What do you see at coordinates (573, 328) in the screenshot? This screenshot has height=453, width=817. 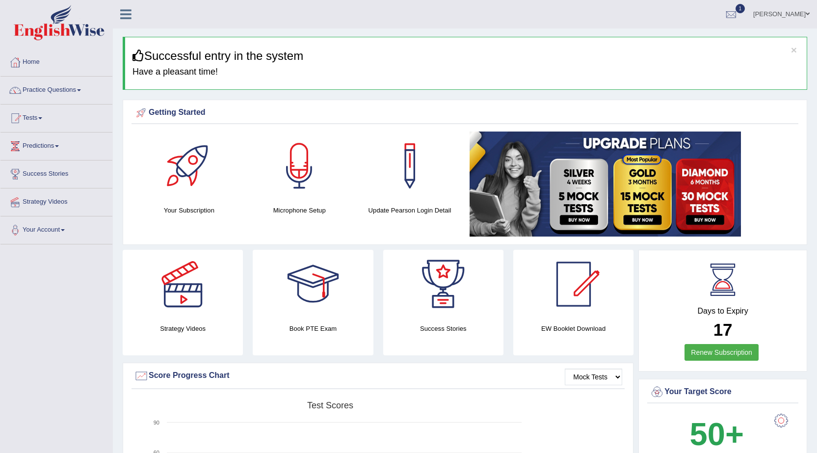 I see `h4: EW Booklet Download` at bounding box center [573, 328].